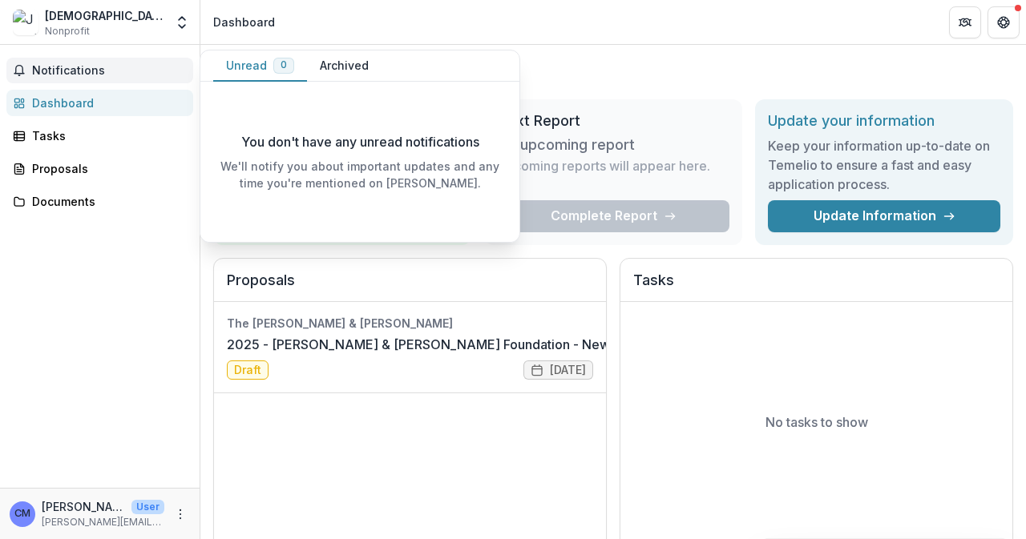 The image size is (1026, 539). What do you see at coordinates (26, 22) in the screenshot?
I see `img: Jesuit Refugee Service USA` at bounding box center [26, 22].